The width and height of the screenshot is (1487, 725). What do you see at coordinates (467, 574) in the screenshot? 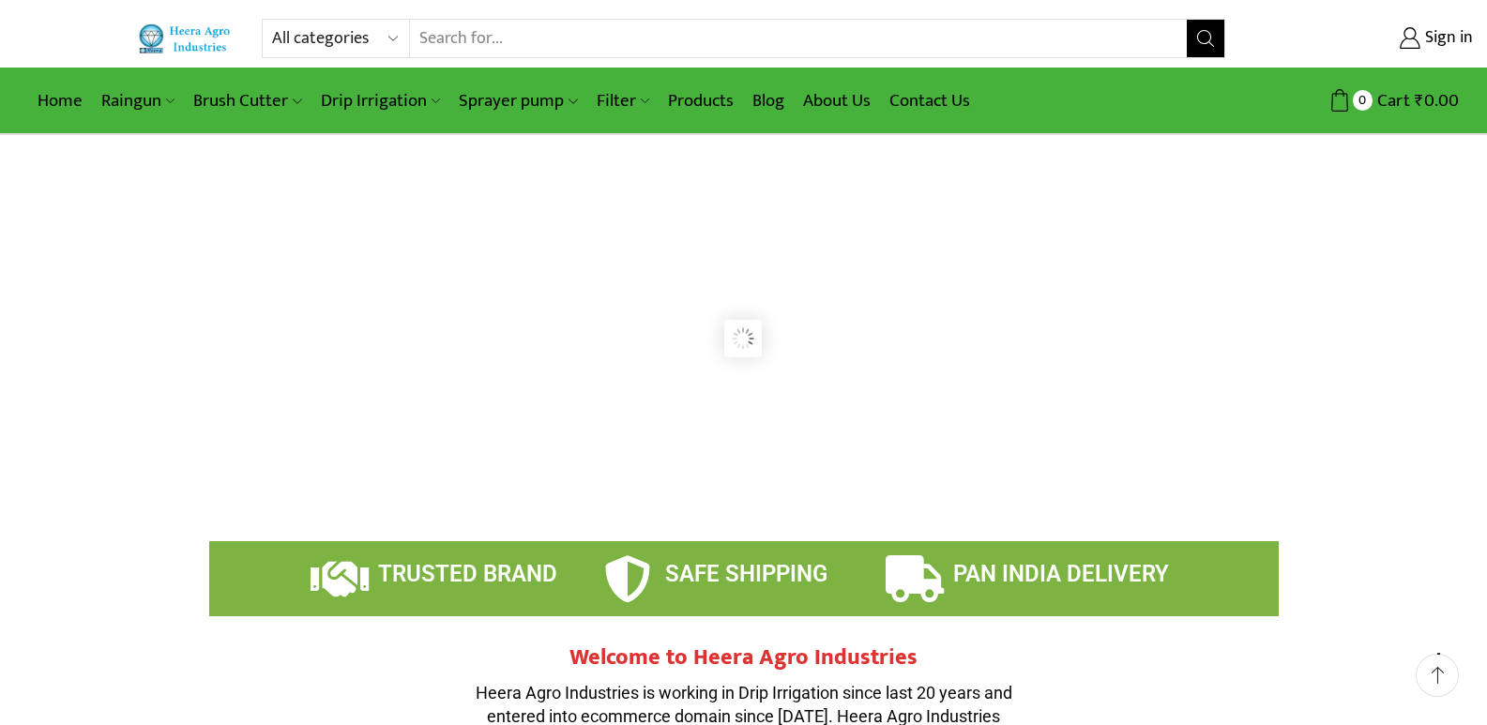
I see `span: TRUSTED BRAND` at bounding box center [467, 574].